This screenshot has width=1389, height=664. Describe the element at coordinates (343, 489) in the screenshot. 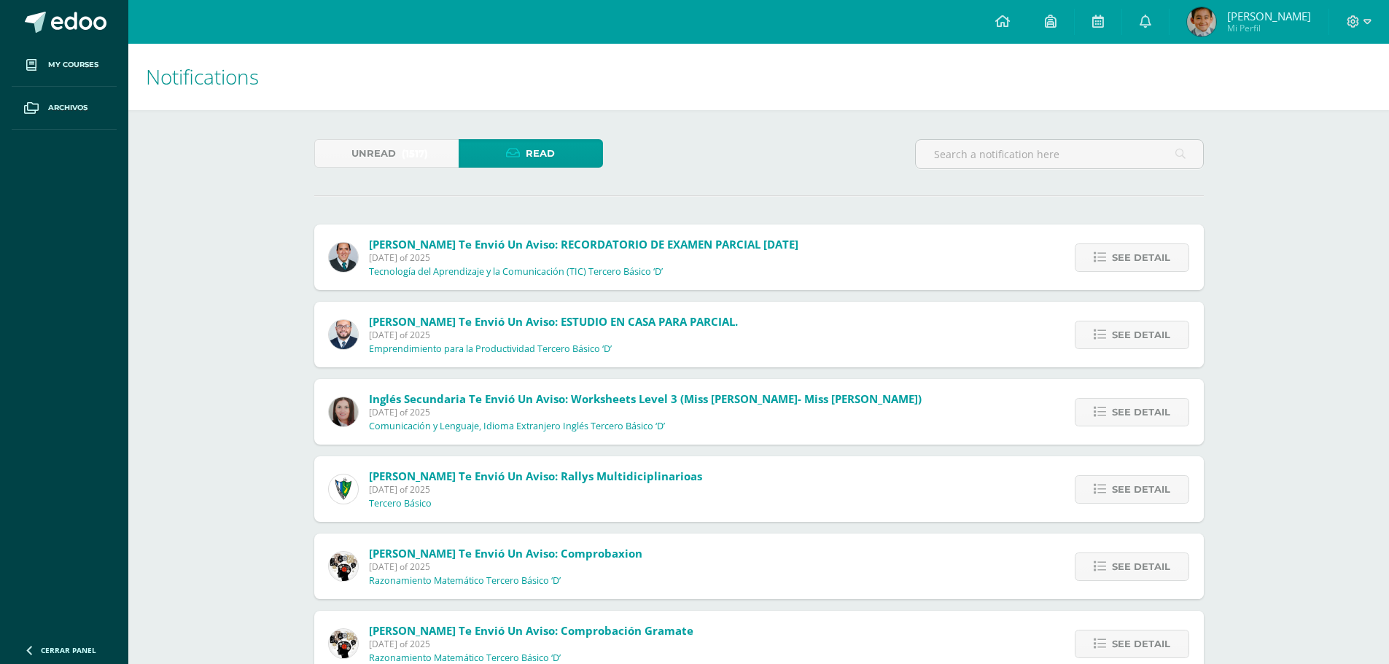

I see `img: 9f174a157161b4ddbe12118a61fed988.png` at that location.